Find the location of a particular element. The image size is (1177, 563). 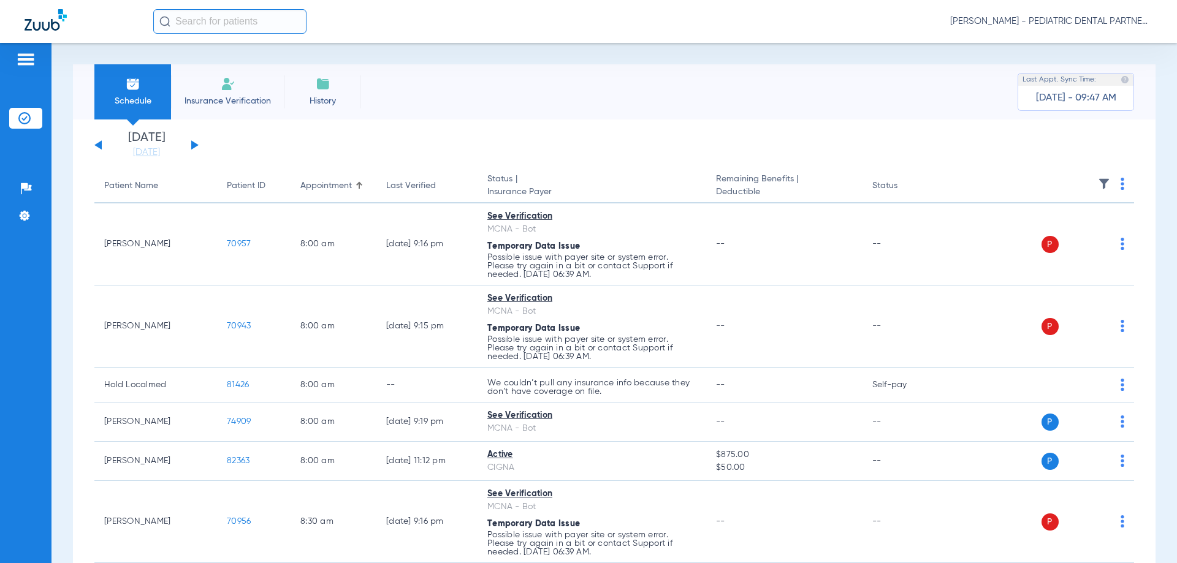

td: 8:30 AM is located at coordinates (333, 522).